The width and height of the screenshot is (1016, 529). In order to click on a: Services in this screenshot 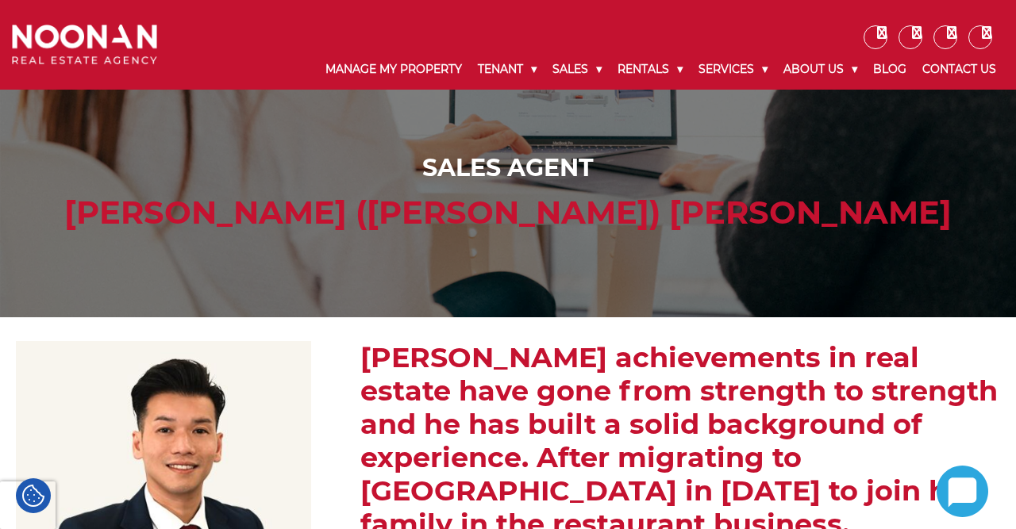, I will do `click(732, 69)`.